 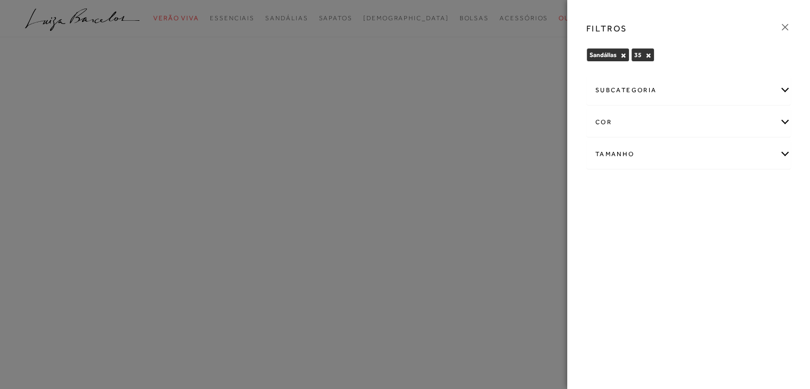 I want to click on button: Sandálias Close, so click(x=623, y=55).